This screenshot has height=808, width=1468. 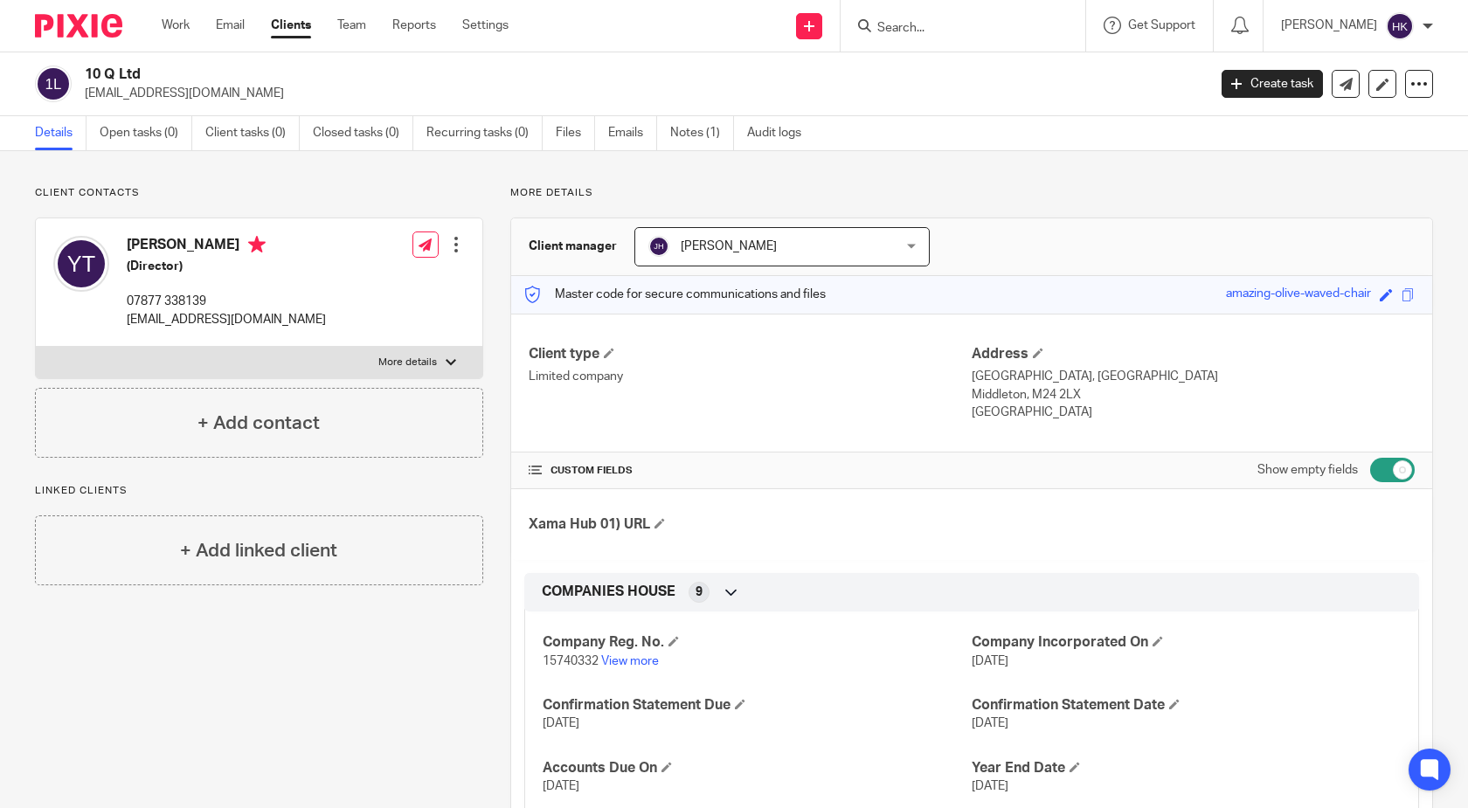 What do you see at coordinates (633, 133) in the screenshot?
I see `a: Emails` at bounding box center [633, 133].